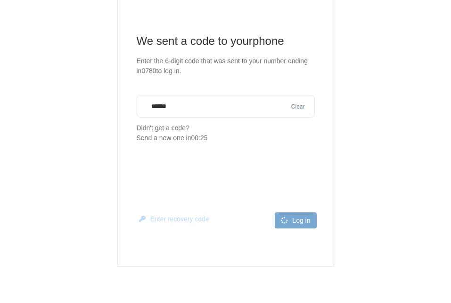  Describe the element at coordinates (296, 220) in the screenshot. I see `button: Log in` at that location.